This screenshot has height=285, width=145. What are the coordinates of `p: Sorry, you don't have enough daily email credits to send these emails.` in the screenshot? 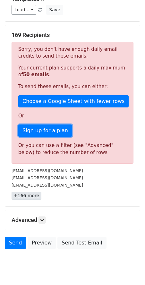 It's located at (73, 53).